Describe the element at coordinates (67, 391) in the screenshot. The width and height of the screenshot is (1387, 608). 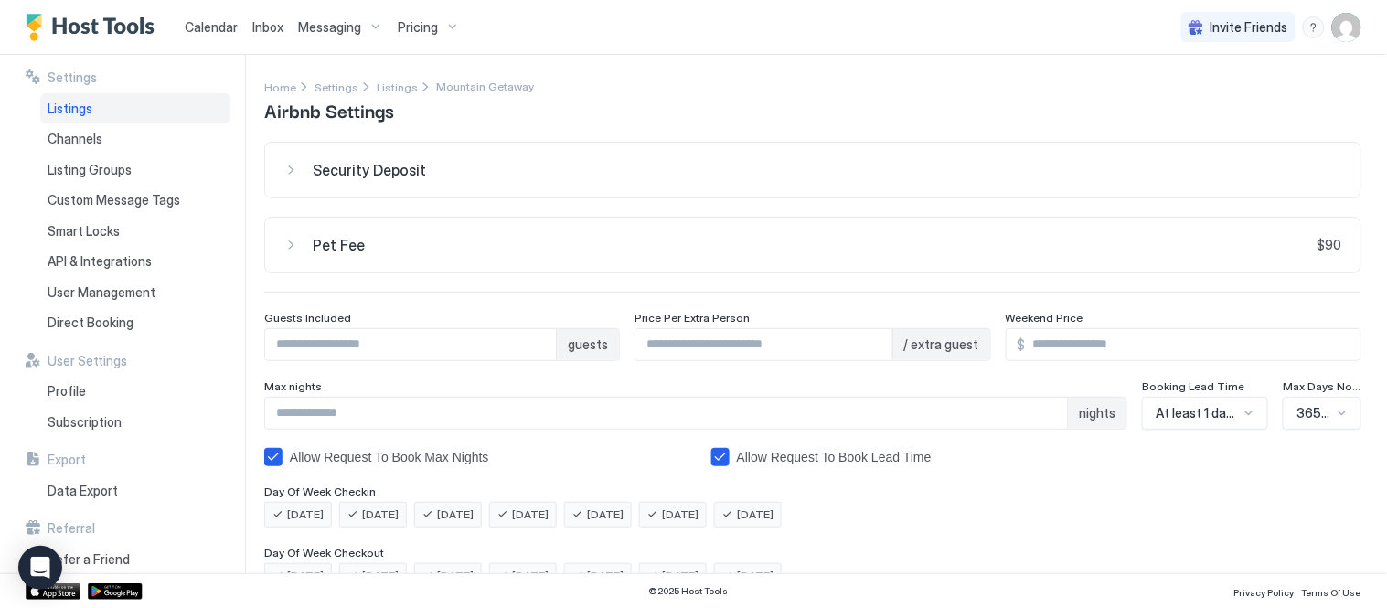
I see `span: Profile` at that location.